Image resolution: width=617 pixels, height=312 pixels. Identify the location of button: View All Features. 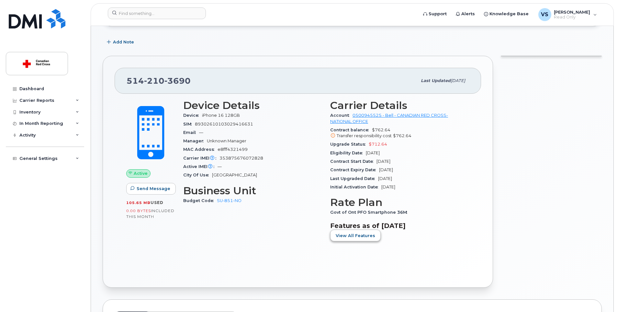
(356, 235).